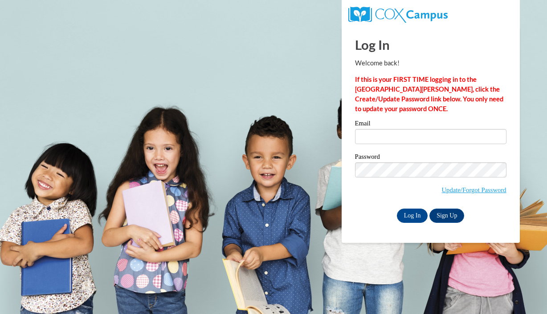 This screenshot has width=547, height=314. Describe the element at coordinates (430, 125) in the screenshot. I see `label: Email` at that location.